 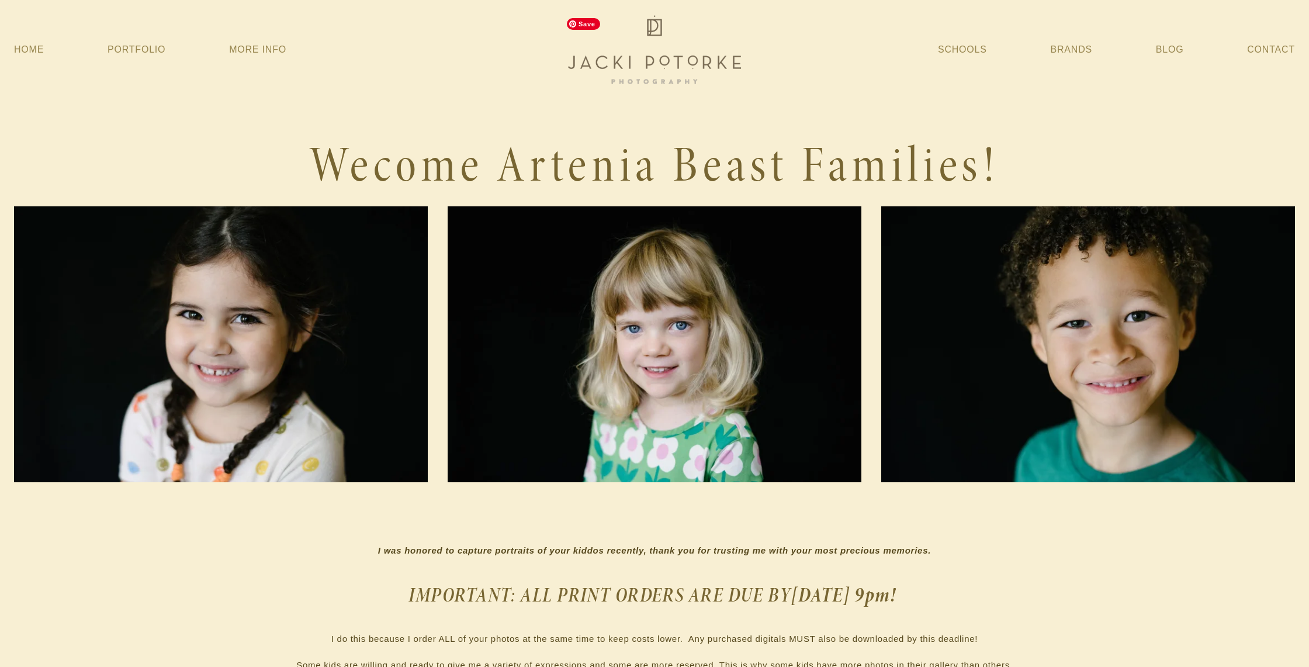 What do you see at coordinates (654, 639) in the screenshot?
I see `p: I do this because I order ALL of your photos at the same time to keep costs lower. Any purchased ...` at bounding box center [654, 639].